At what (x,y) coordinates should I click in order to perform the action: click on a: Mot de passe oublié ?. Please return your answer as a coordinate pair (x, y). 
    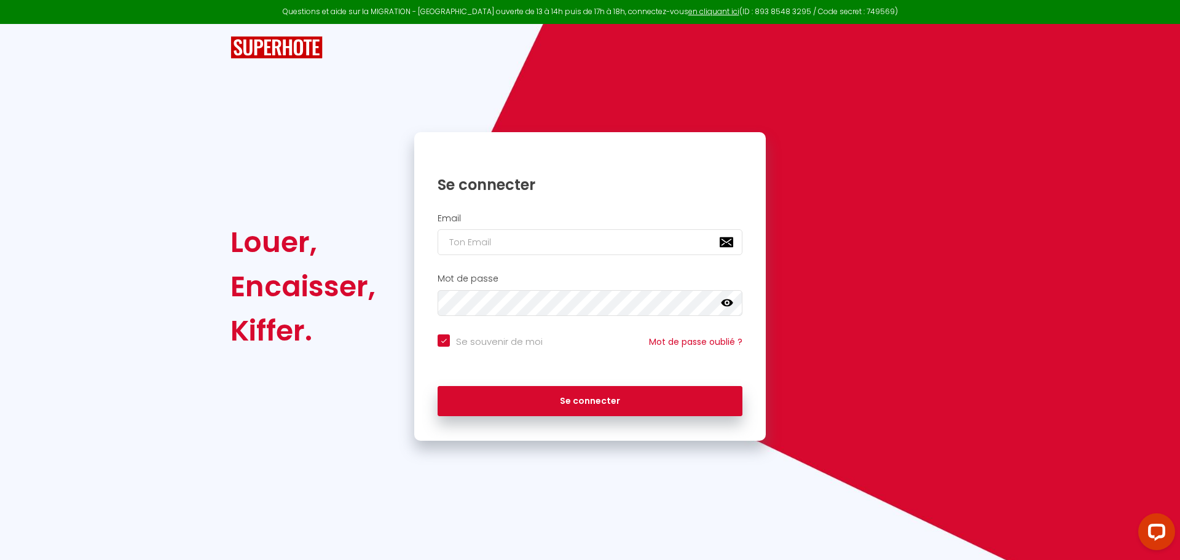
    Looking at the image, I should click on (696, 342).